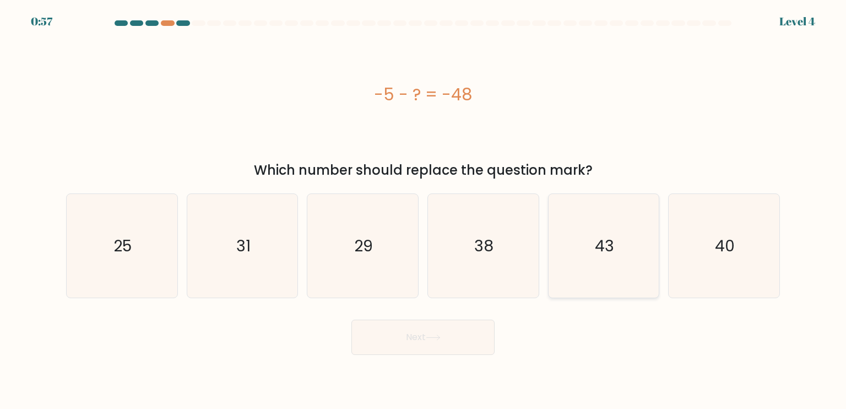  I want to click on text: 43, so click(604, 245).